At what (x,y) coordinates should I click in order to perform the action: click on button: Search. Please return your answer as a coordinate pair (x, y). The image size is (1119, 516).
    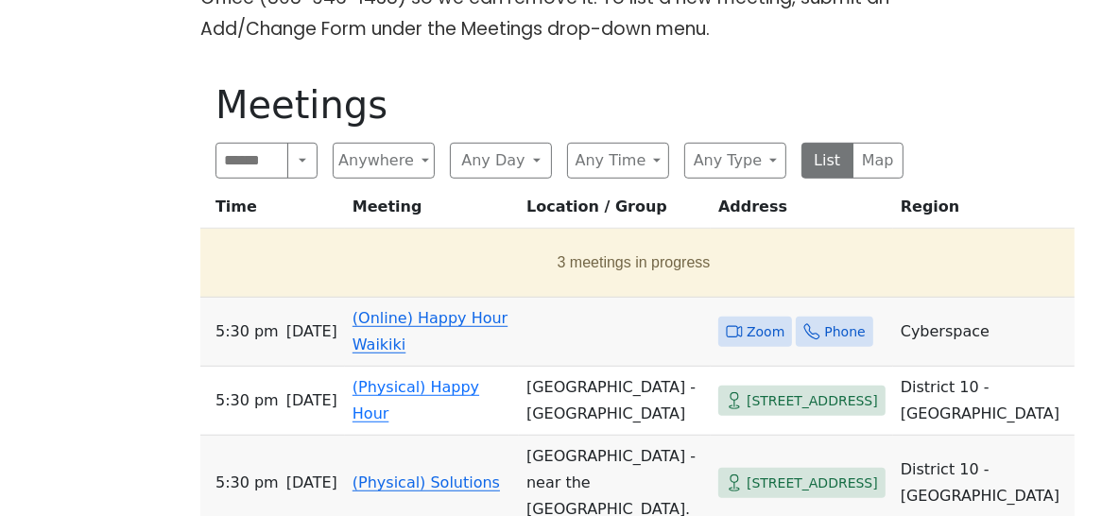
    Looking at the image, I should click on (303, 161).